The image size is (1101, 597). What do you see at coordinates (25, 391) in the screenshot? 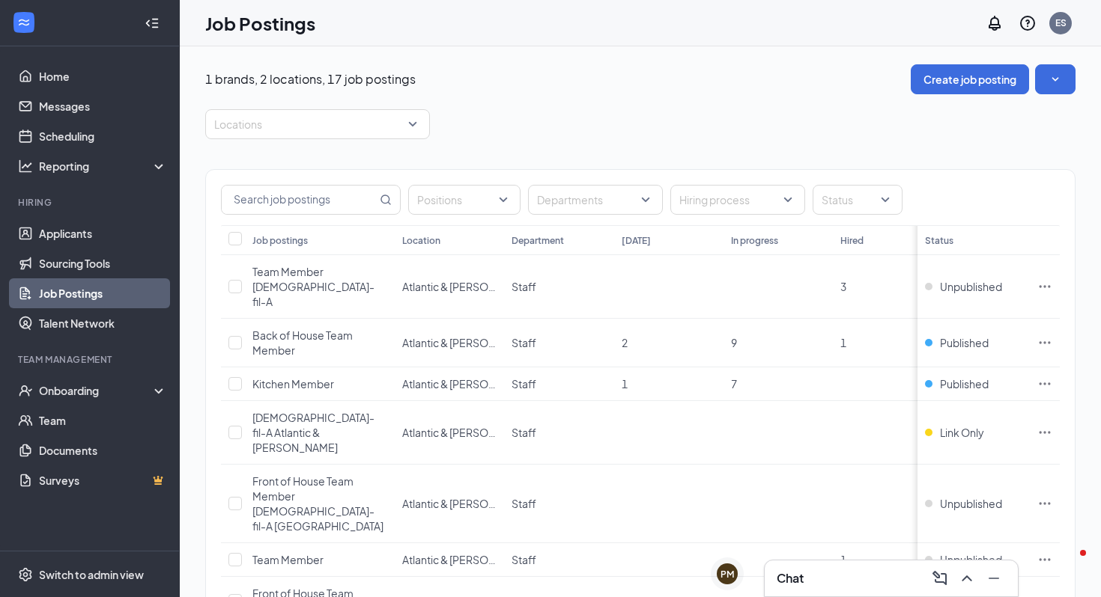
I see `svg: UserCheck` at bounding box center [25, 391].